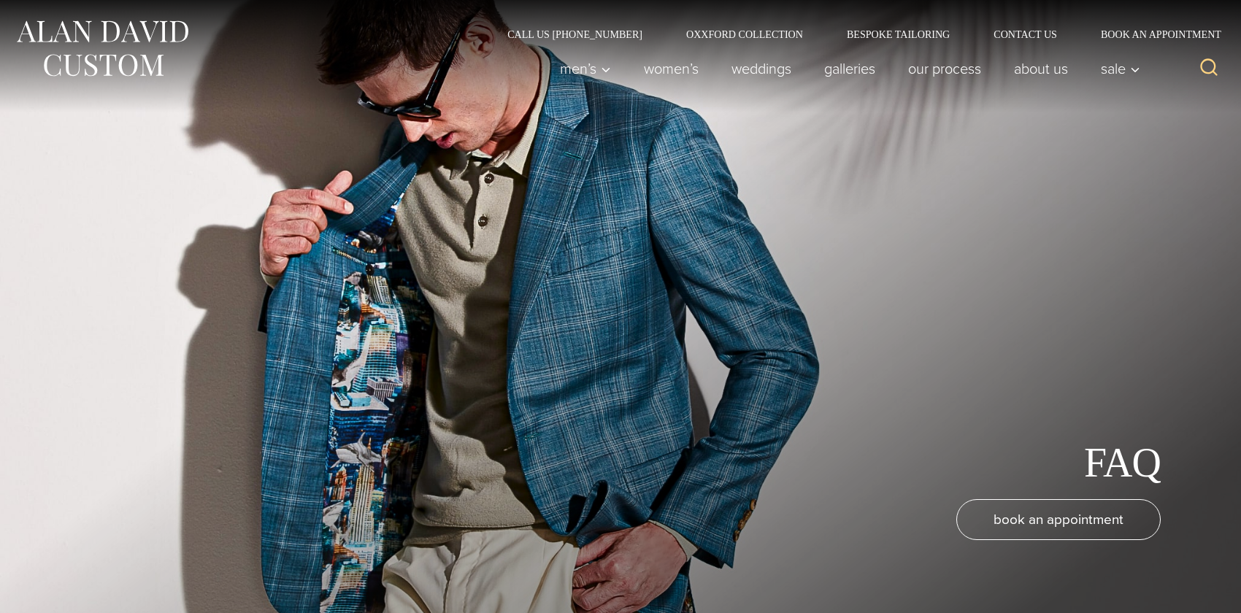  I want to click on nav: Primary Navigation, so click(846, 69).